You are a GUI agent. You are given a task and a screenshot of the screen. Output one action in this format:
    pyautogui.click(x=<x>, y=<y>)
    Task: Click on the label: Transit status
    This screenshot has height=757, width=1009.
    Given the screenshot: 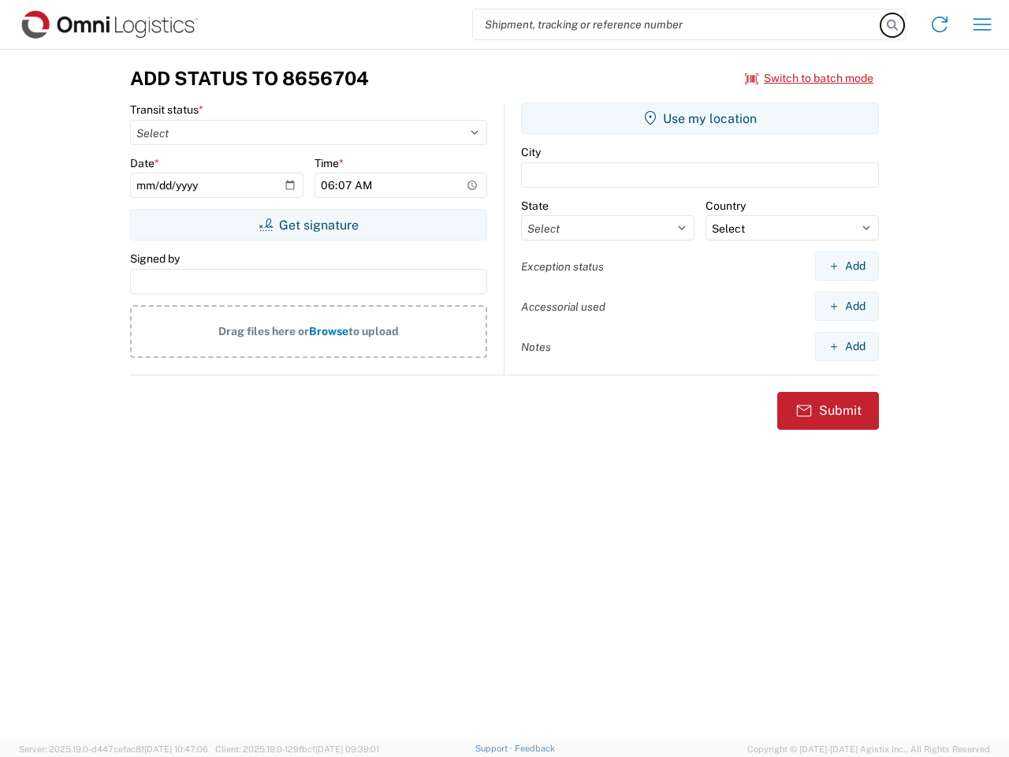 What is the action you would take?
    pyautogui.click(x=166, y=110)
    